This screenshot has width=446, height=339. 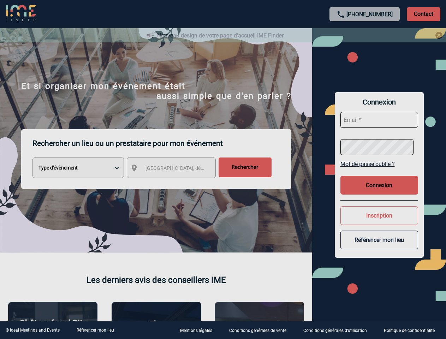 What do you see at coordinates (338, 330) in the screenshot?
I see `a: Conditions générales d'utilisation` at bounding box center [338, 330].